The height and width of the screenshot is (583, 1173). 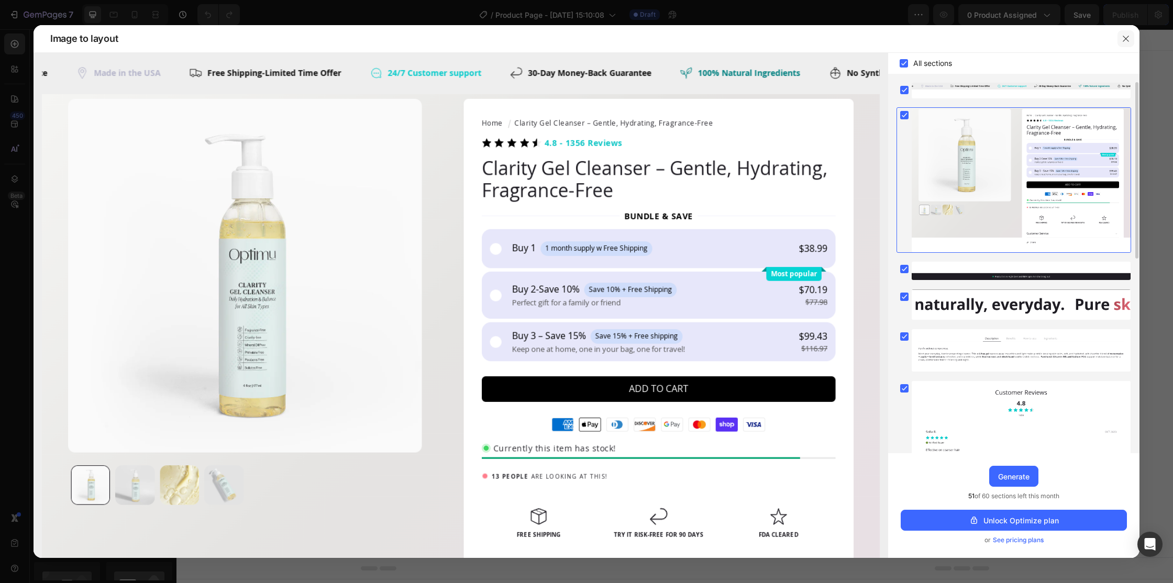 What do you see at coordinates (458, 311) in the screenshot?
I see `button: Add sections` at bounding box center [458, 311].